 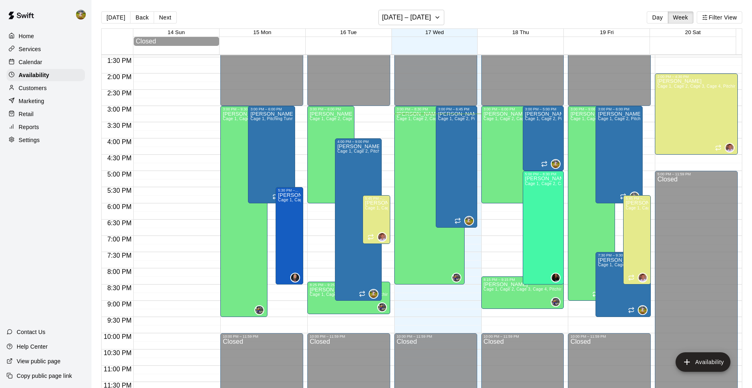 I want to click on button: 14 Sun, so click(x=176, y=32).